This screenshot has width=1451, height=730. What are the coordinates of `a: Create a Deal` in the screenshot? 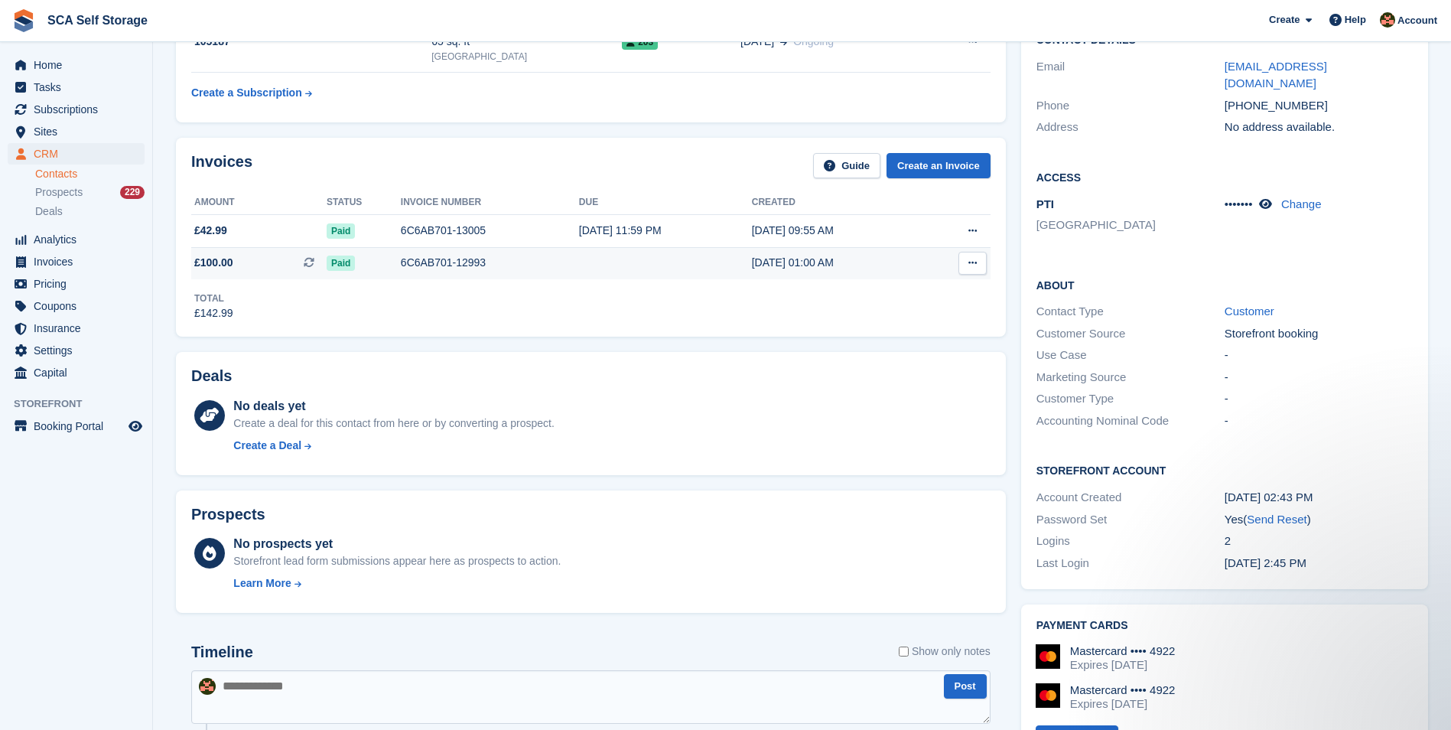 It's located at (393, 445).